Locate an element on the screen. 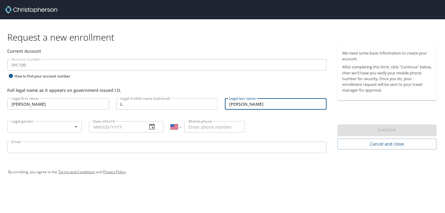 This screenshot has width=445, height=213. div: Current Account is located at coordinates (167, 51).